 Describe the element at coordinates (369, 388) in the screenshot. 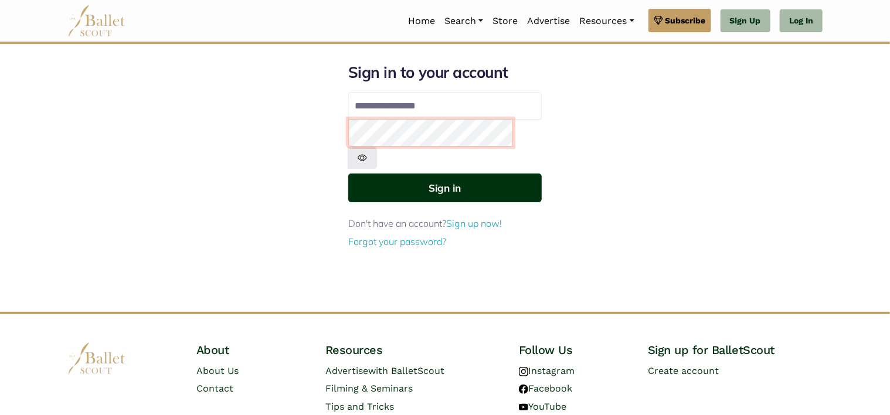

I see `a: Filming & Seminars` at that location.